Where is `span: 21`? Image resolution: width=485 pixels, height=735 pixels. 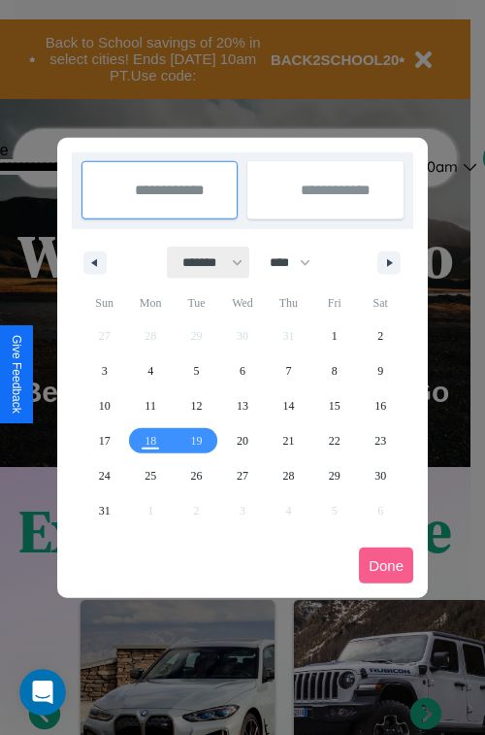
span: 21 is located at coordinates (288, 441).